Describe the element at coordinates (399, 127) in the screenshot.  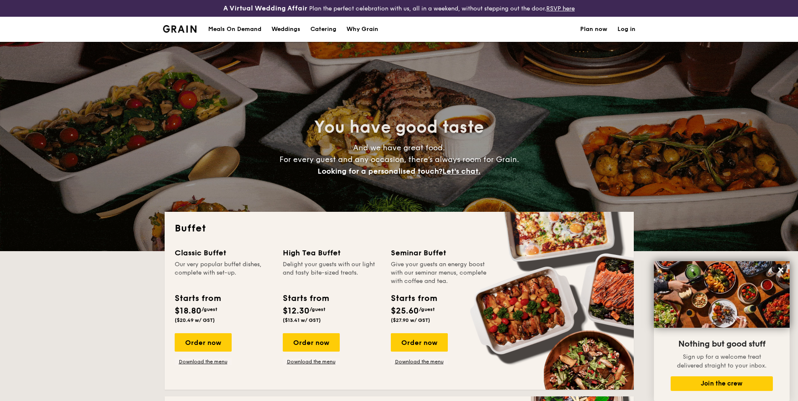
I see `span: You have good taste` at that location.